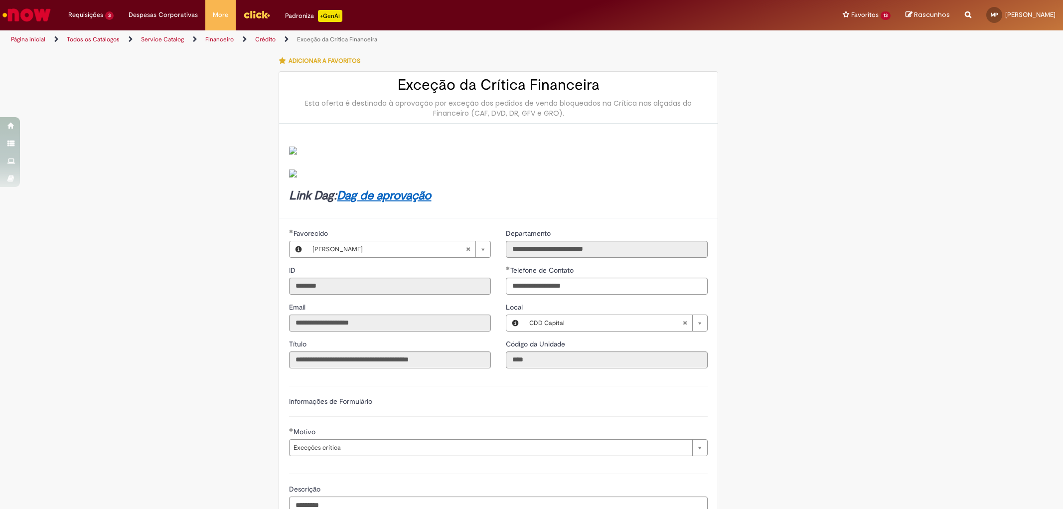 The width and height of the screenshot is (1063, 509). What do you see at coordinates (685, 323) in the screenshot?
I see `abbr: Limpar campo Local` at bounding box center [685, 323].